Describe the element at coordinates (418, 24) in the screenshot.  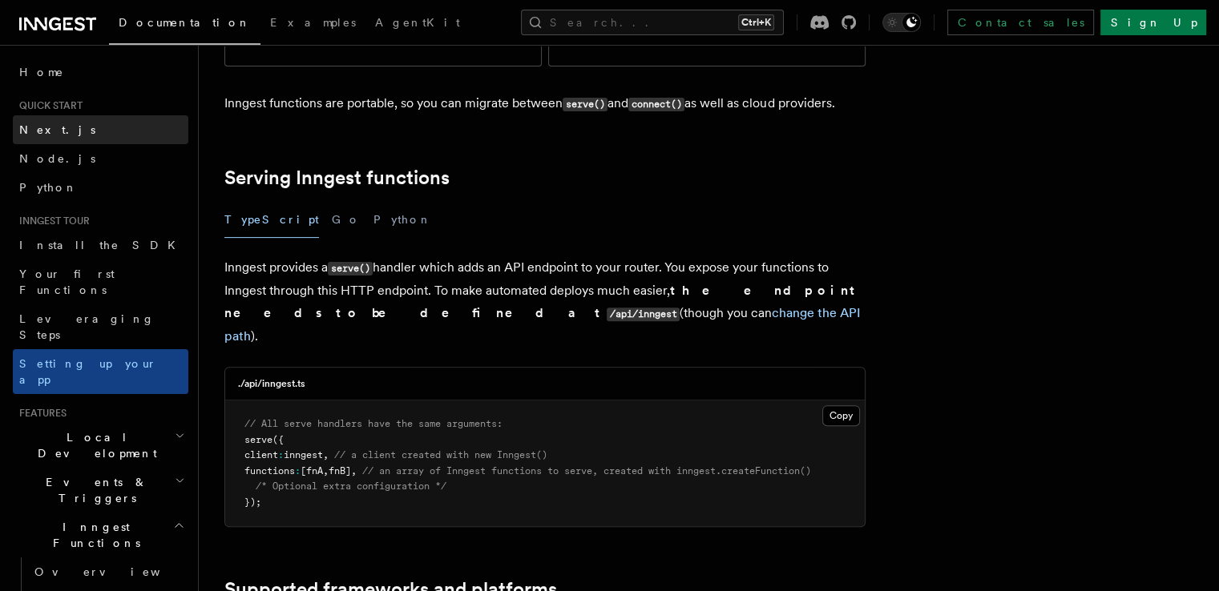
I see `a: AgentKit` at that location.